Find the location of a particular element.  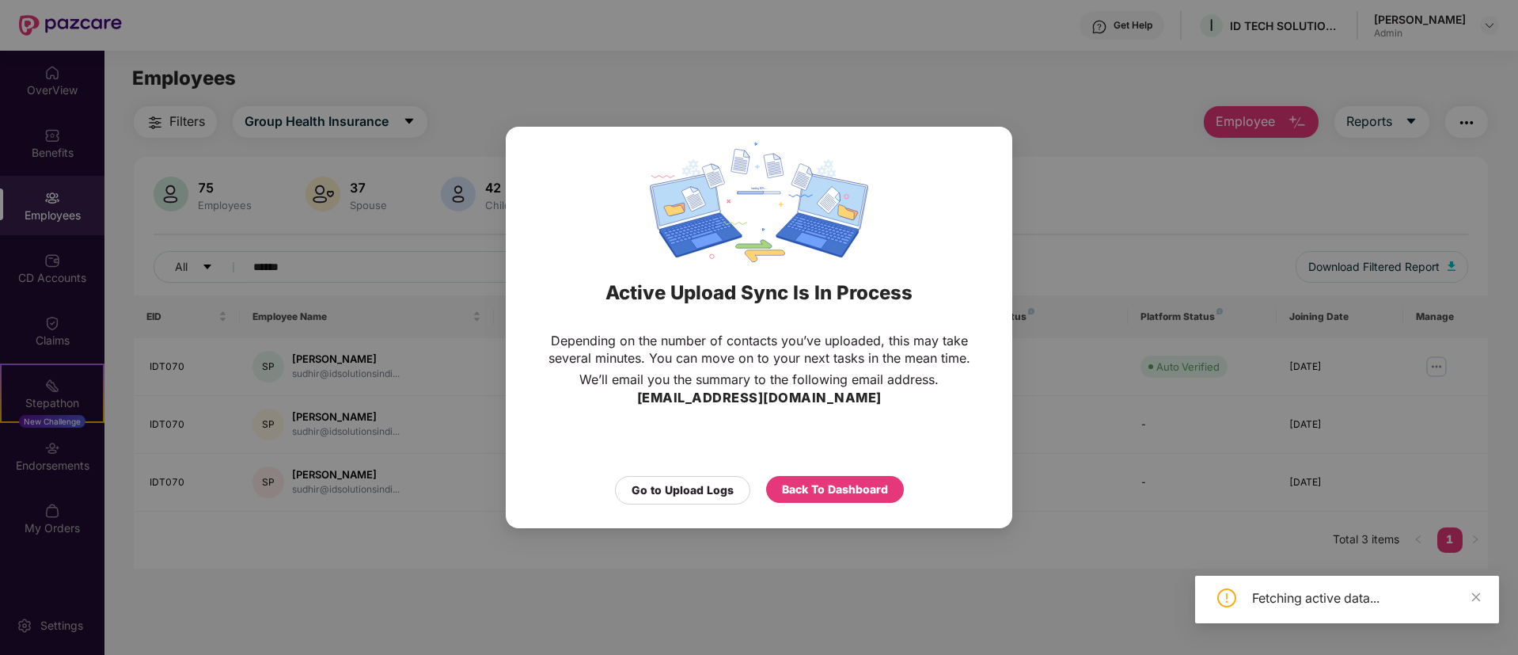

div: Active Upload Sync Is In Process is located at coordinates (759, 293).